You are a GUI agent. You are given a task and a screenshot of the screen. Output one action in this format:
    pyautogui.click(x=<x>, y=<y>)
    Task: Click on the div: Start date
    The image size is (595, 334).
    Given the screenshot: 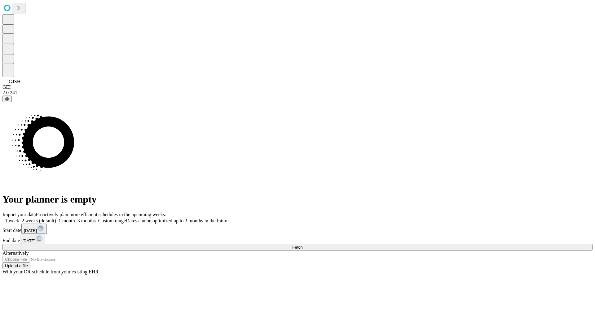 What is the action you would take?
    pyautogui.click(x=297, y=229)
    